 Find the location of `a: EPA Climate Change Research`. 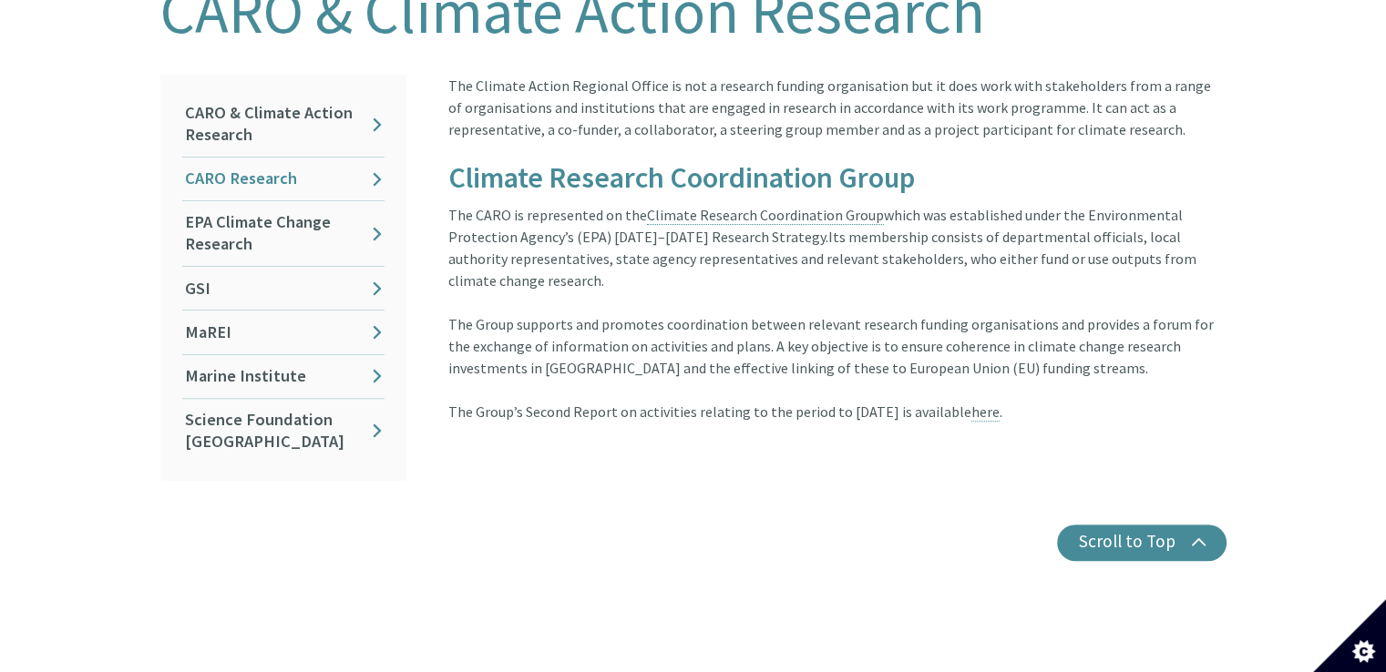

a: EPA Climate Change Research is located at coordinates (283, 233).